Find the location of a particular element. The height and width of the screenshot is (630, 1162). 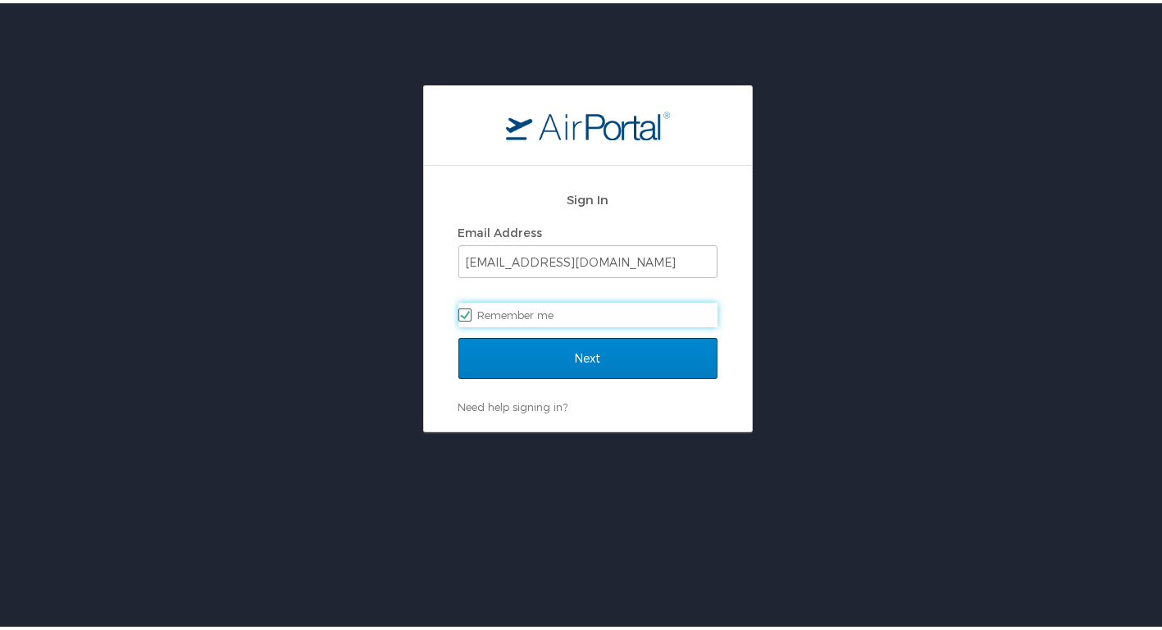

input: Next is located at coordinates (588, 355).